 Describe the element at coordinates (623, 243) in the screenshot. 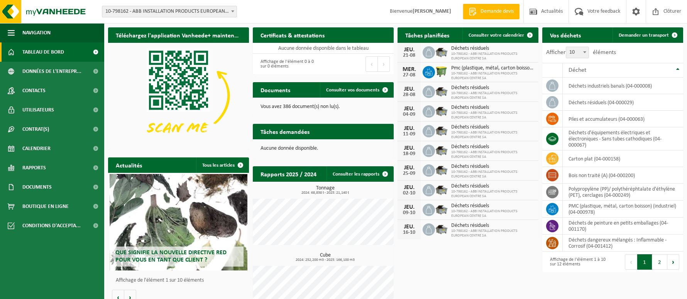

I see `td: déchets dangereux mélangés : Inflammable - Corrosif (04-001412)` at that location.